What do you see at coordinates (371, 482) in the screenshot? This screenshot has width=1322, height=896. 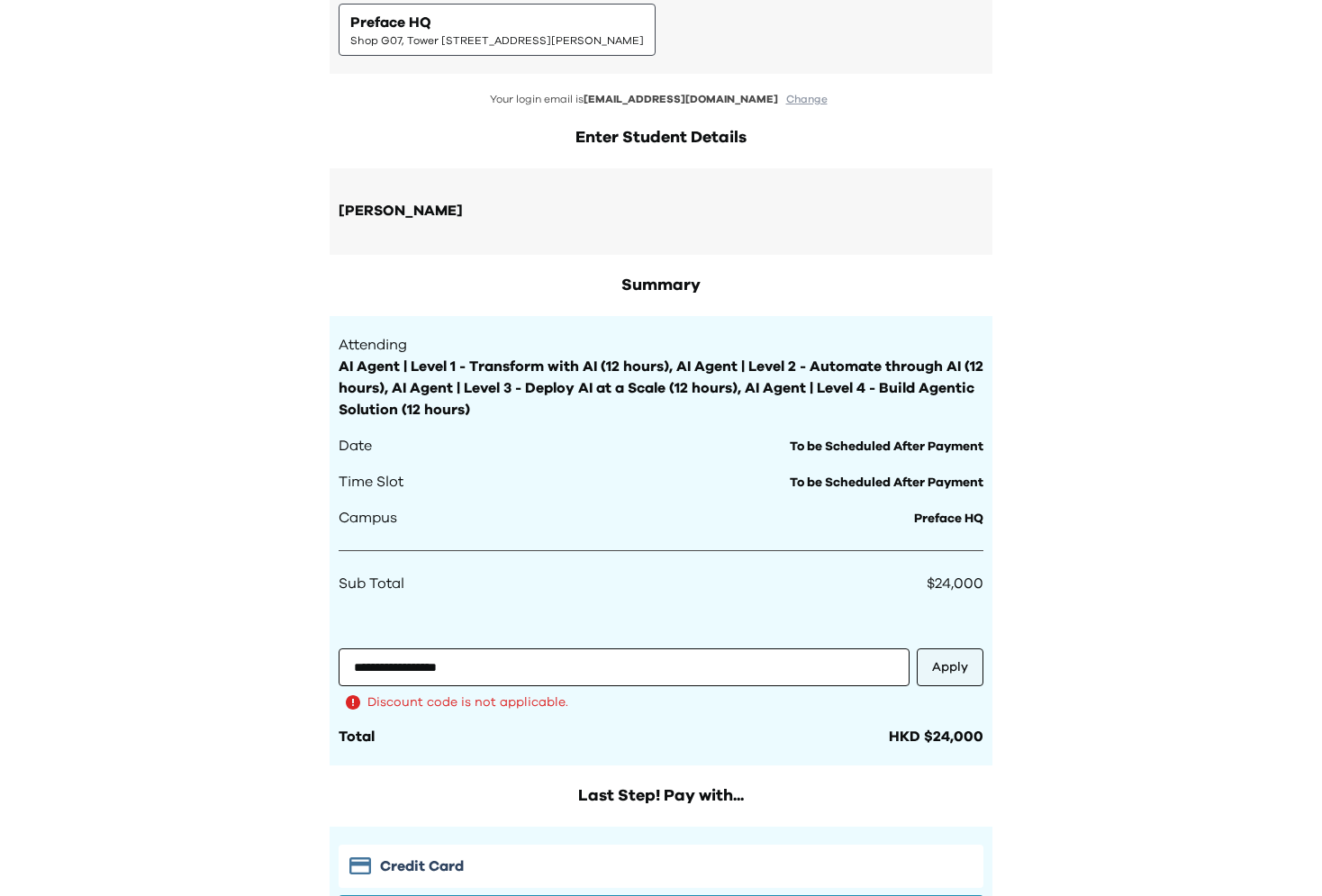 I see `span: Time Slot` at bounding box center [371, 482].